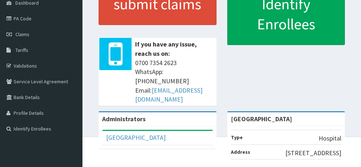 The height and width of the screenshot is (167, 361). What do you see at coordinates (22, 50) in the screenshot?
I see `span: Tariffs` at bounding box center [22, 50].